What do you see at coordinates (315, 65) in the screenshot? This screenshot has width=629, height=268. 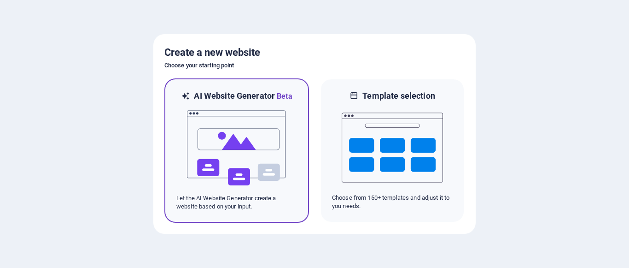 I see `h6: Choose your starting point` at bounding box center [315, 65].